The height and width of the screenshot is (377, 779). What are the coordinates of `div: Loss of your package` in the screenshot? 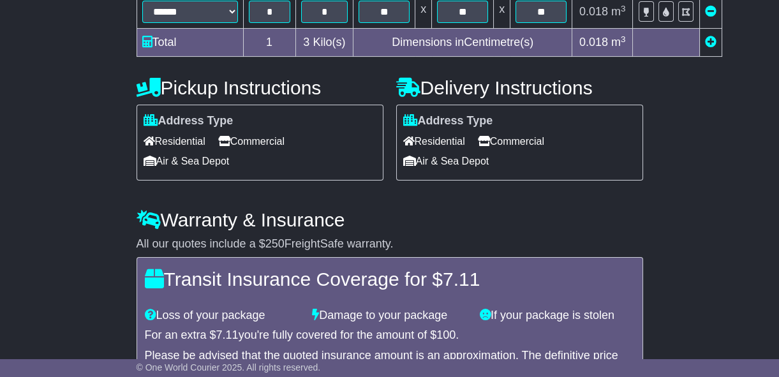 It's located at (222, 316).